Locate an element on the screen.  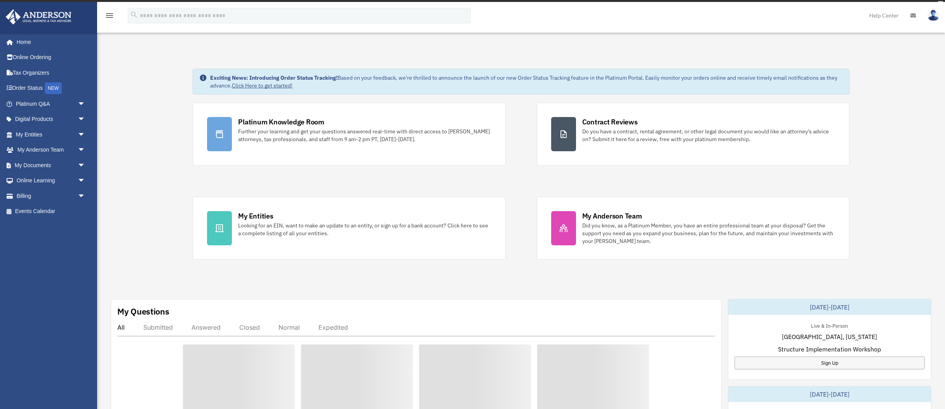
a: My Entities Looking for an EIN, want to make an update to an entity, or sign up for a bank accoun... is located at coordinates (349, 228).